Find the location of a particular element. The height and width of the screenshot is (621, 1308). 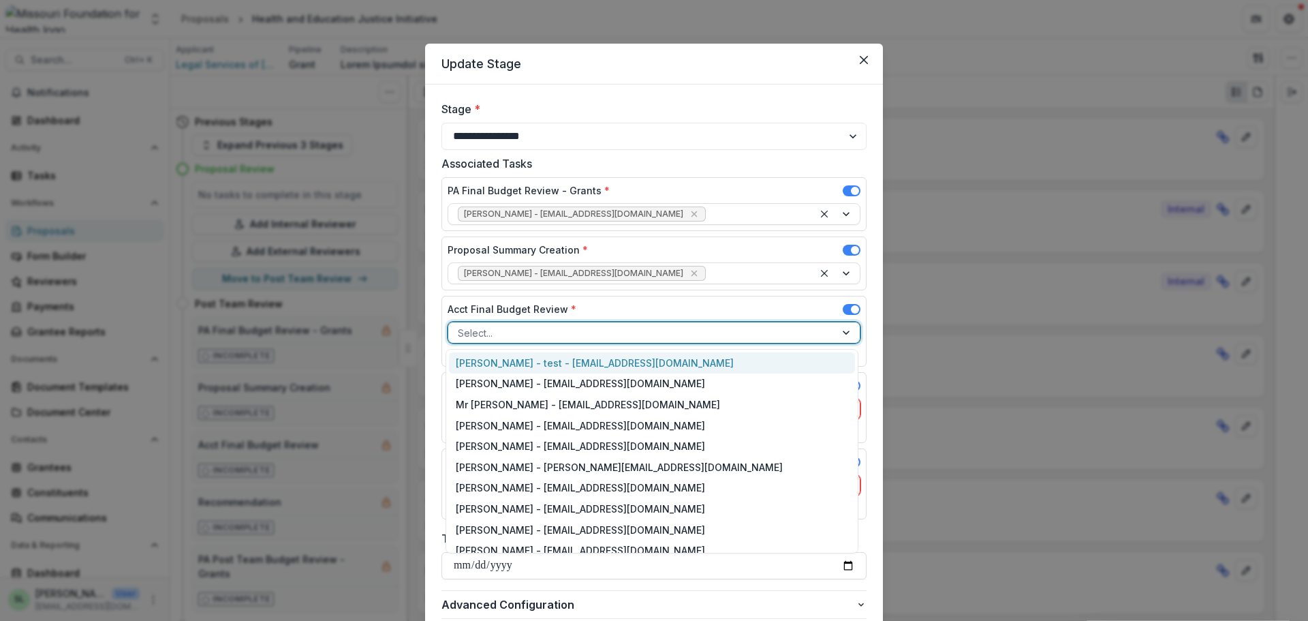

button: Advanced Configuration is located at coordinates (654, 604).